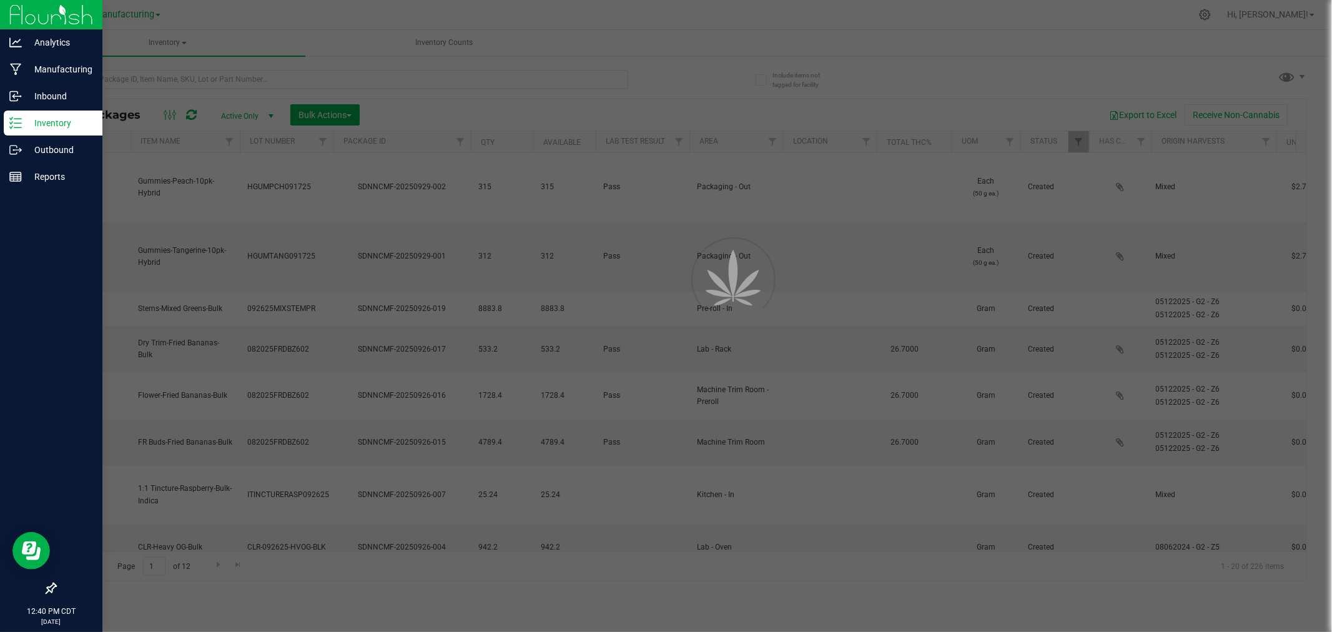 The image size is (1332, 632). Describe the element at coordinates (59, 96) in the screenshot. I see `p: Inbound` at that location.